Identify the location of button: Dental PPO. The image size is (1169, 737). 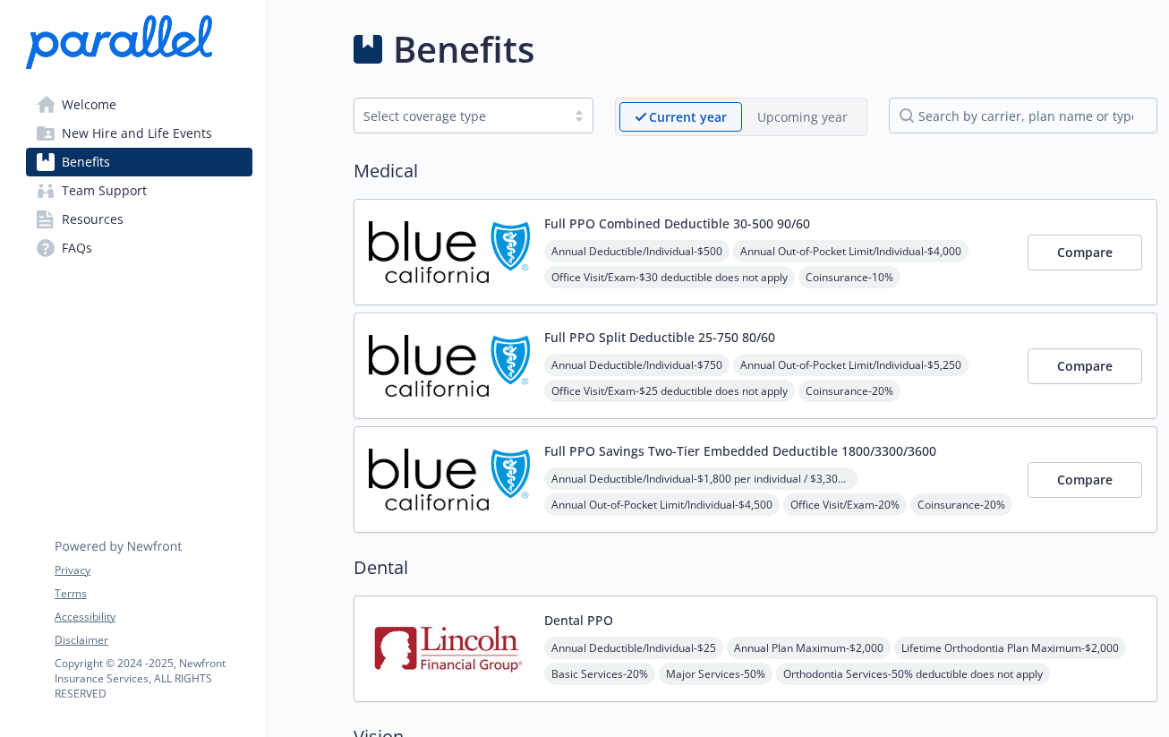
(578, 620).